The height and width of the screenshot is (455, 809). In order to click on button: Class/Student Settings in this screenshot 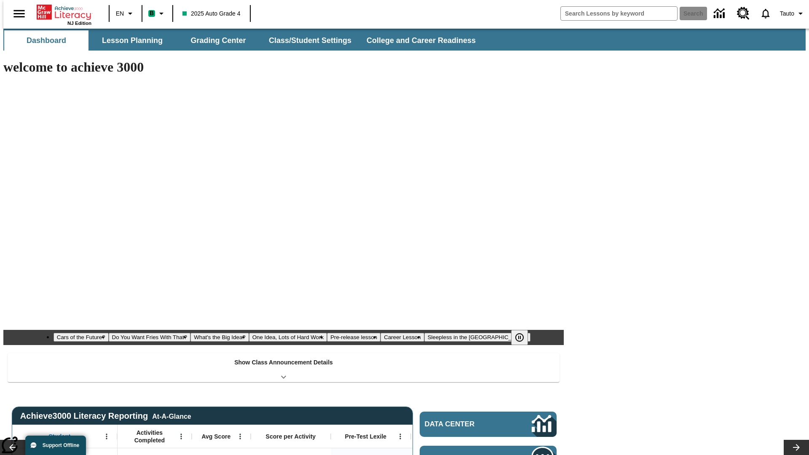, I will do `click(310, 40)`.